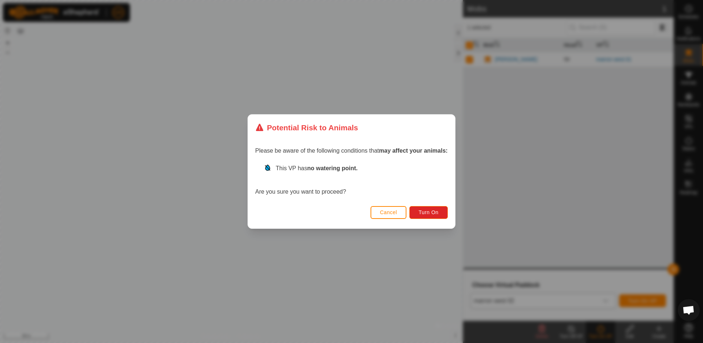 The width and height of the screenshot is (703, 343). What do you see at coordinates (429, 212) in the screenshot?
I see `span: Turn On` at bounding box center [429, 212].